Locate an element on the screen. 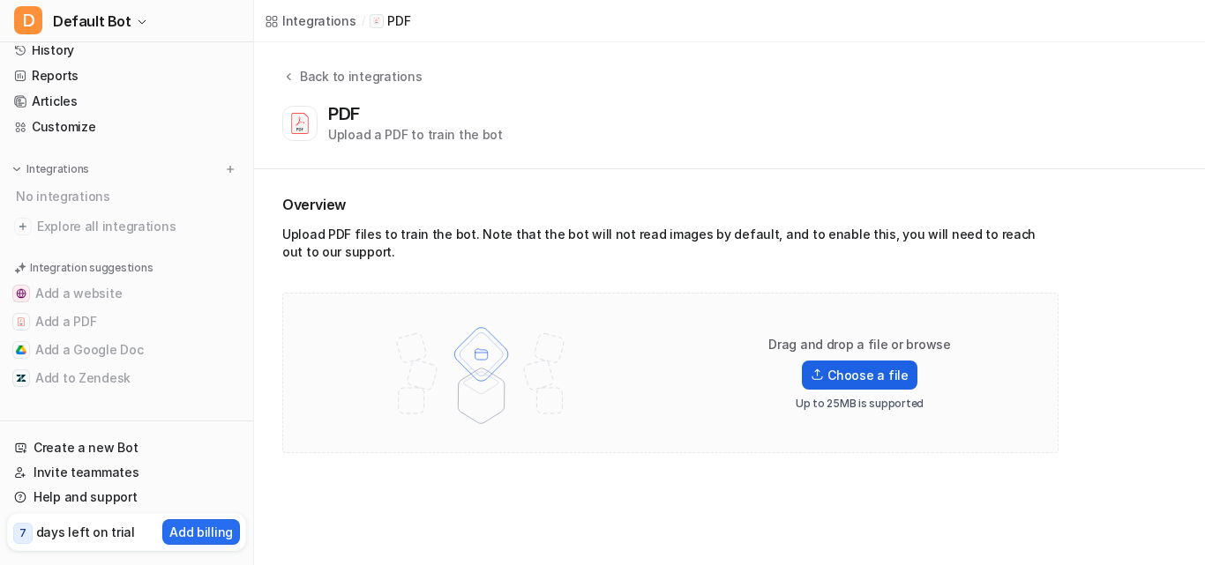  button: Back to integrations is located at coordinates (352, 85).